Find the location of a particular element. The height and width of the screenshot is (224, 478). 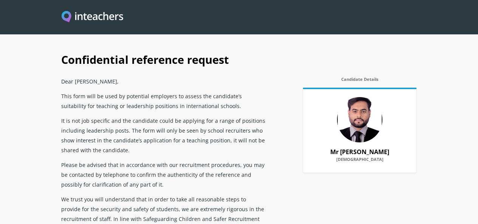

p: This form will be used by potential employers to assess the candidate’s suitability for teaching ... is located at coordinates (163, 100).